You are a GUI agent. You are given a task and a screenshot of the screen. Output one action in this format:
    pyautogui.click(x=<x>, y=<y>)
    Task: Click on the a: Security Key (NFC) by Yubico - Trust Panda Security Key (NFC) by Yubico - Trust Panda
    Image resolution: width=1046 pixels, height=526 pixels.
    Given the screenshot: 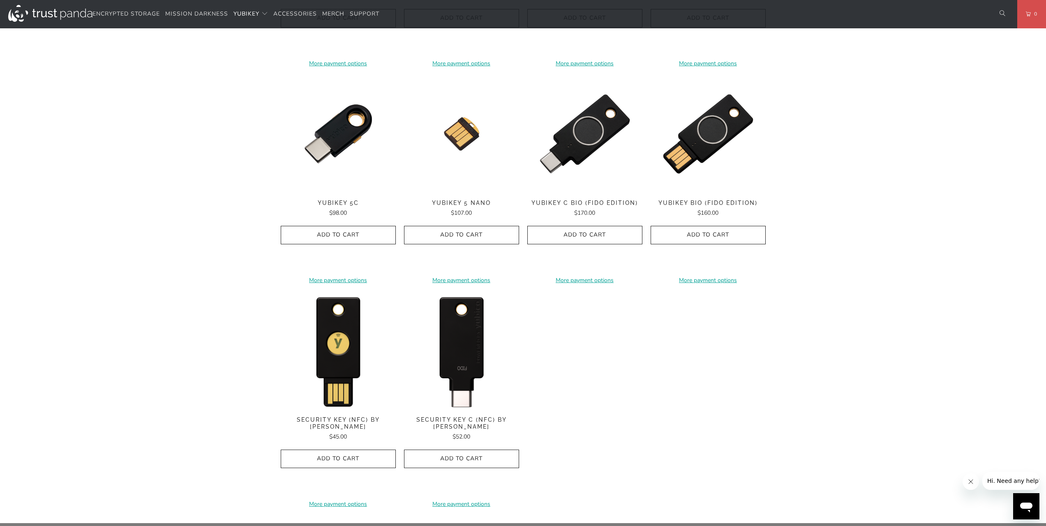 What is the action you would take?
    pyautogui.click(x=338, y=351)
    